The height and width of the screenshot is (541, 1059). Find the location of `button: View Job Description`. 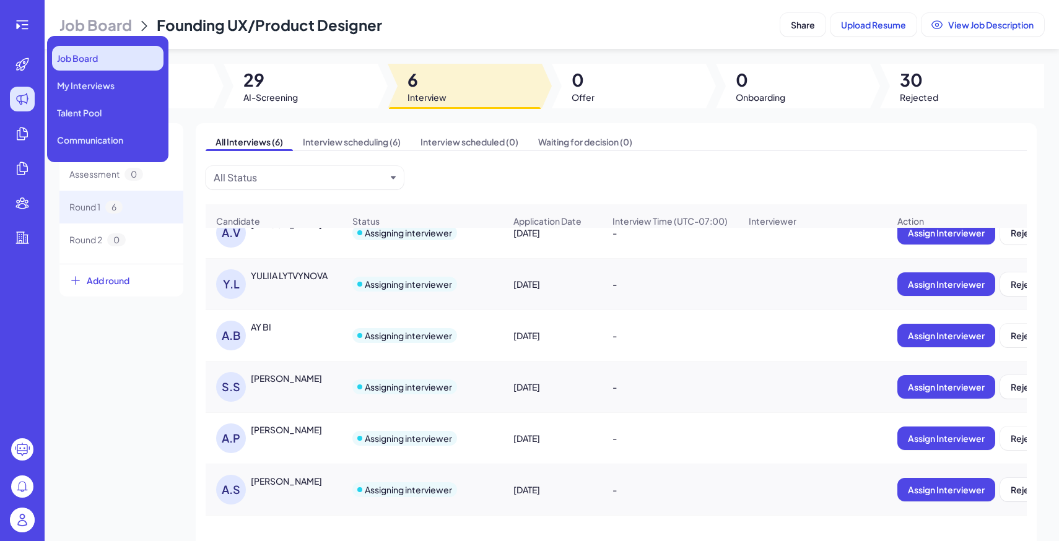

button: View Job Description is located at coordinates (983, 25).